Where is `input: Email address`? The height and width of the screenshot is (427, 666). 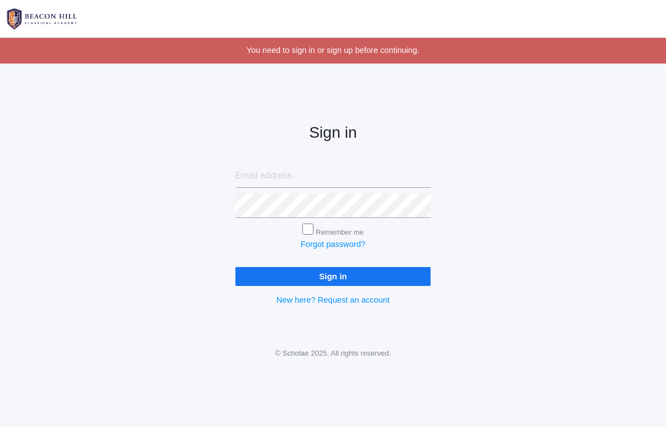
input: Email address is located at coordinates (333, 176).